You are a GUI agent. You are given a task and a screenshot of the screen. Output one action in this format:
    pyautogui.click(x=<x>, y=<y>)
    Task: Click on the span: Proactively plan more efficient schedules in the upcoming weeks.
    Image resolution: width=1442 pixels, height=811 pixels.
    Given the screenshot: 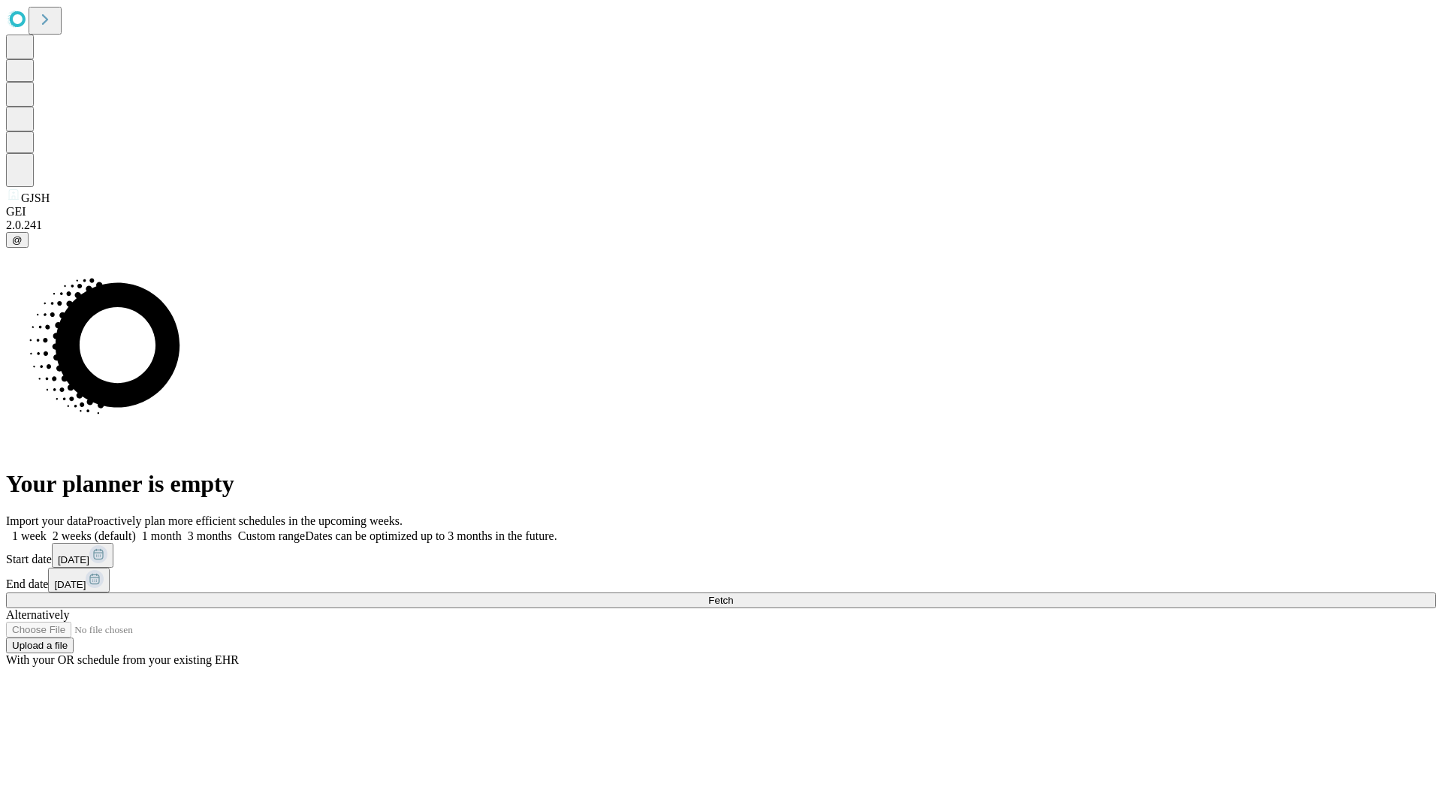 What is the action you would take?
    pyautogui.click(x=245, y=520)
    